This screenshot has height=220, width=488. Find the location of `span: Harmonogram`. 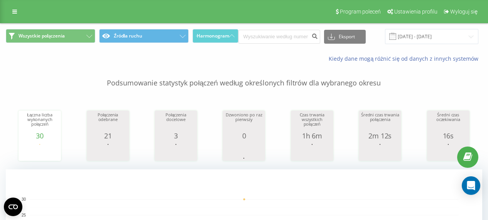

span: Harmonogram is located at coordinates (213, 36).